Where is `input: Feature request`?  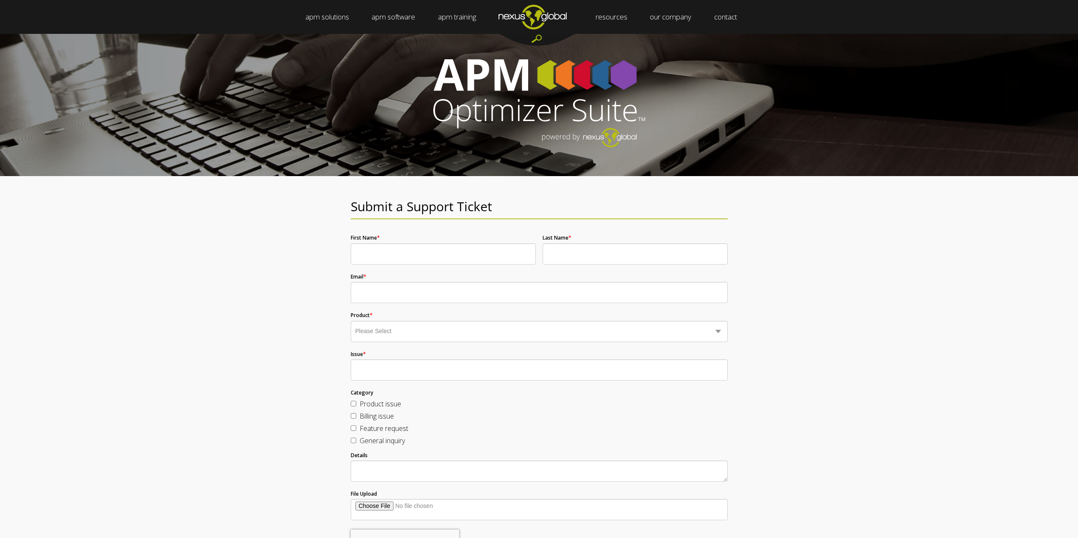 input: Feature request is located at coordinates (353, 428).